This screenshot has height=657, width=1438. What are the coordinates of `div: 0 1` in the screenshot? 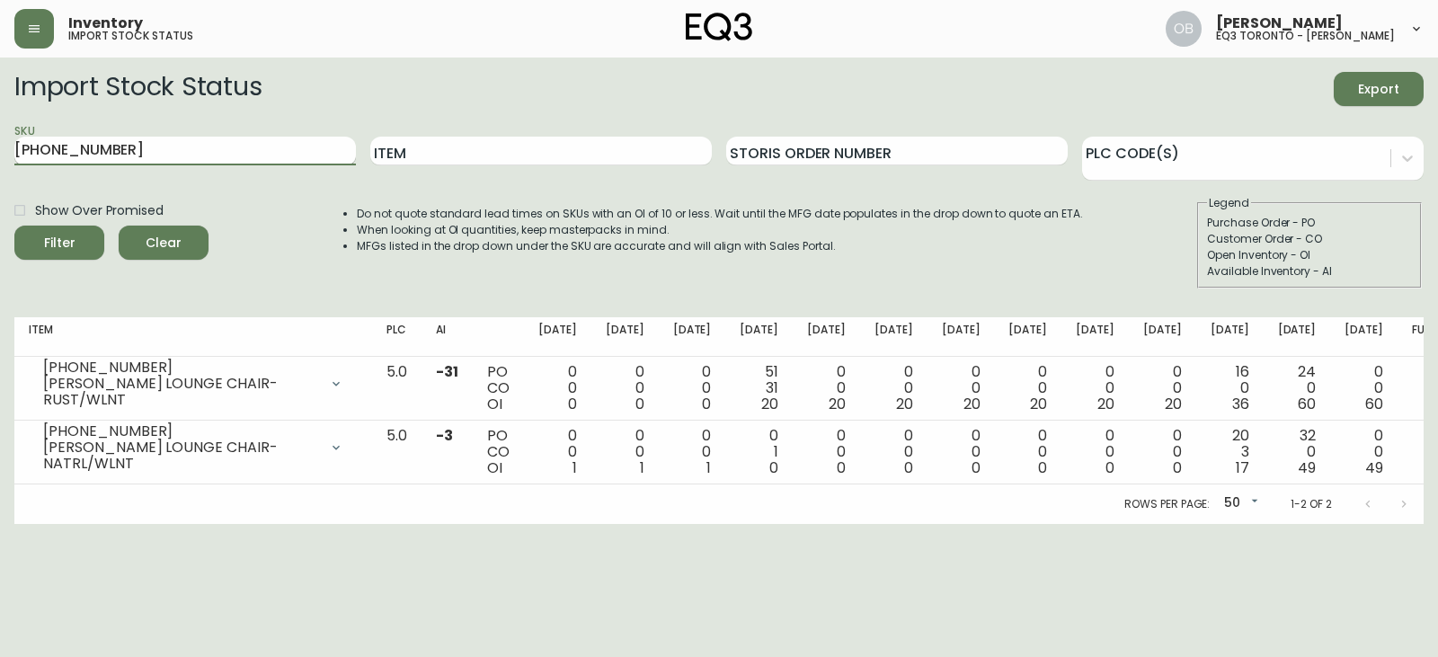 It's located at (759, 452).